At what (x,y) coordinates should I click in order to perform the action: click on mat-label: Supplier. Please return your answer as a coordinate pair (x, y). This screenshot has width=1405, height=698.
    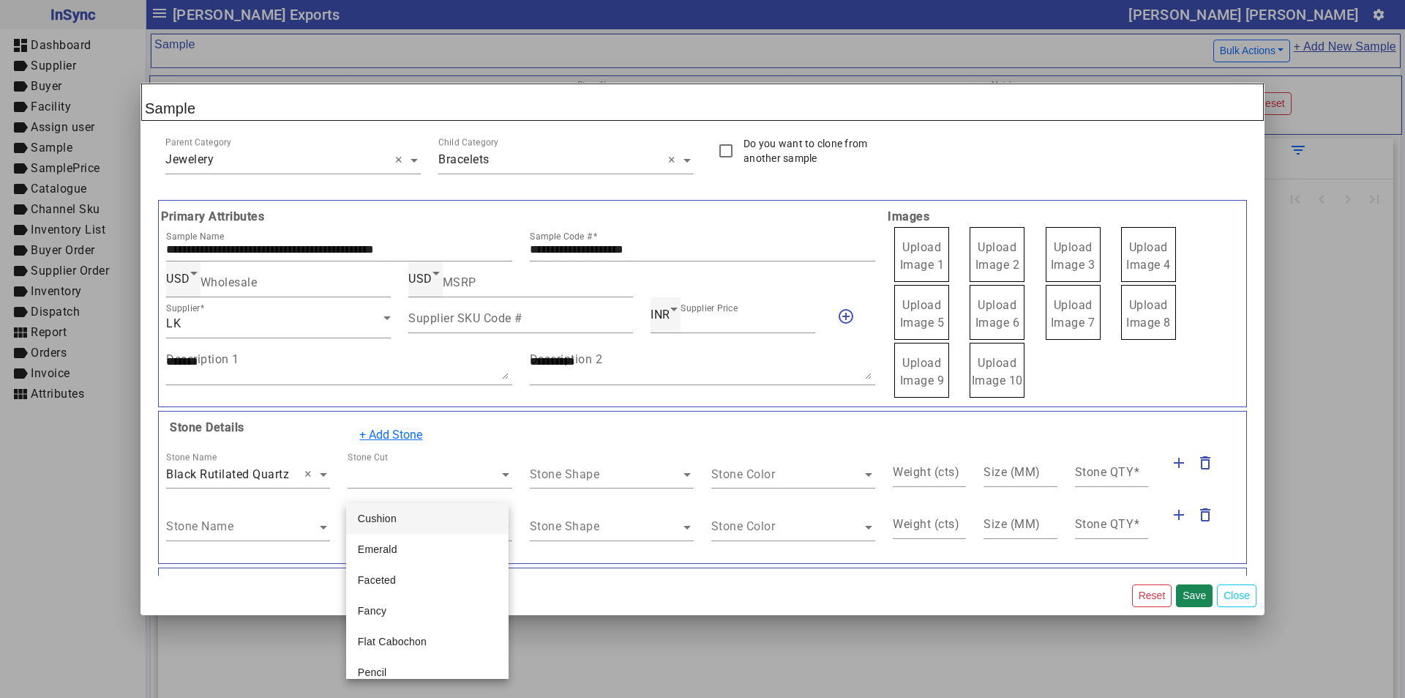
    Looking at the image, I should click on (183, 308).